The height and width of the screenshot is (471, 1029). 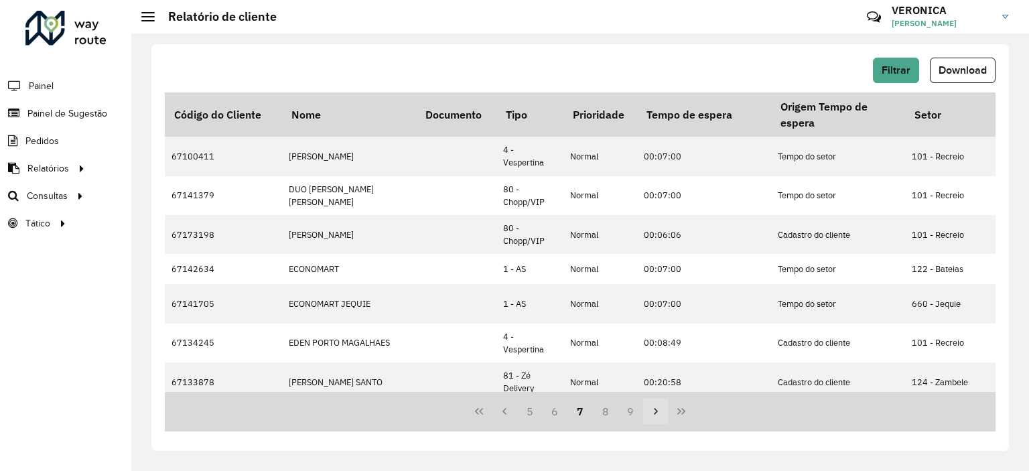 What do you see at coordinates (530, 411) in the screenshot?
I see `button: 5` at bounding box center [530, 411].